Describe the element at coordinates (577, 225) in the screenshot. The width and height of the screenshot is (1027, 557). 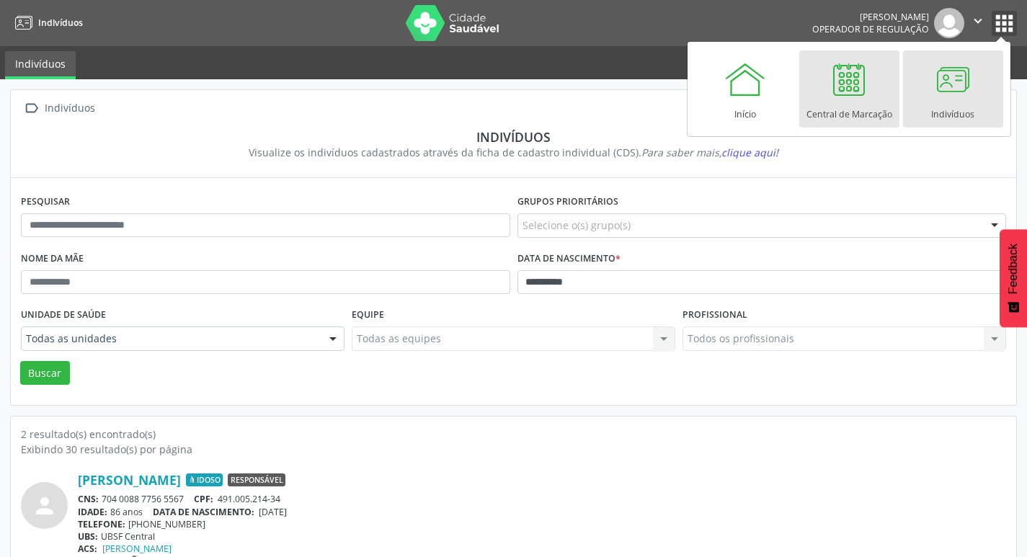
I see `span: Selecione o(s) grupo(s)` at that location.